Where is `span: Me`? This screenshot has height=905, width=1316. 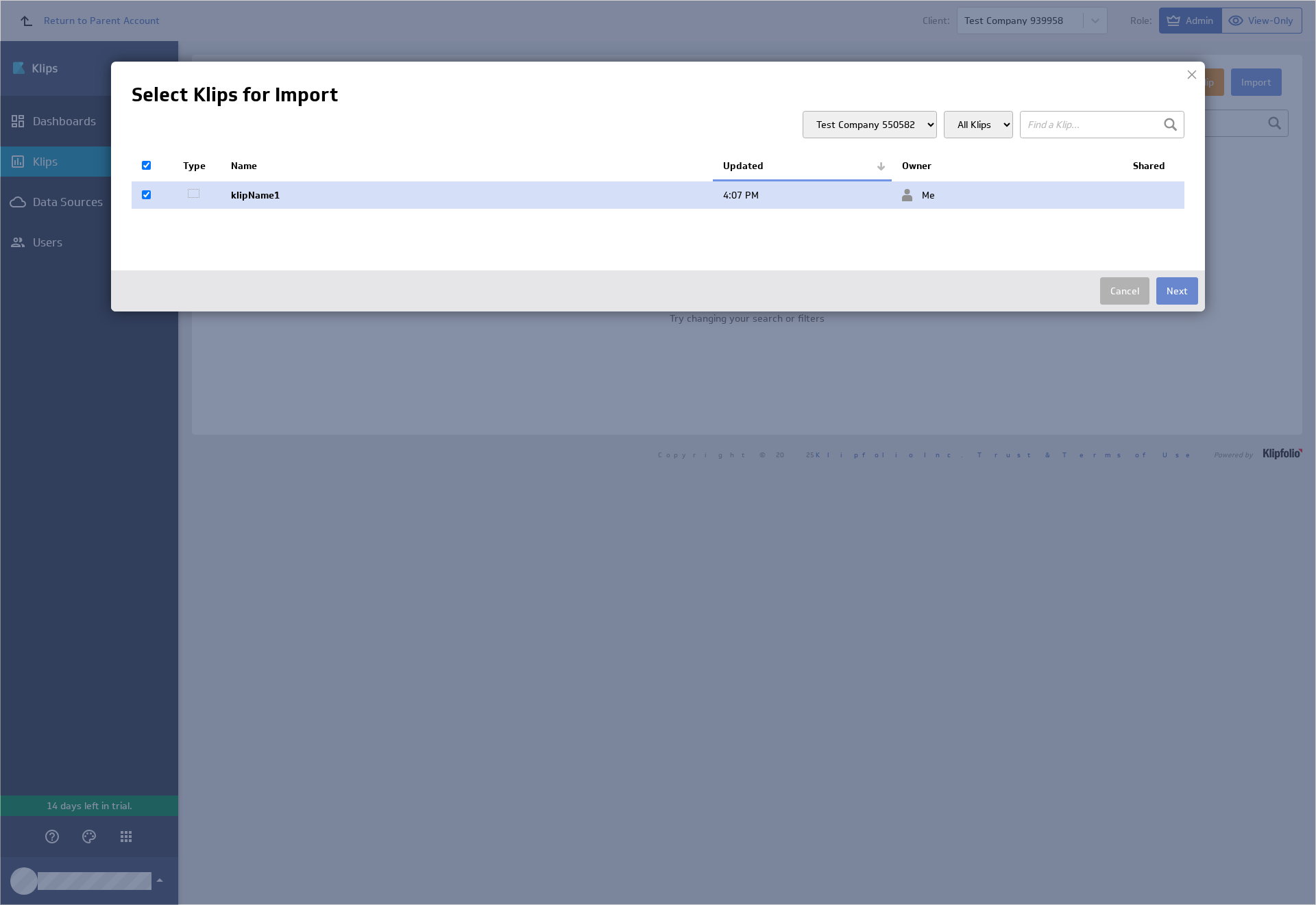 span: Me is located at coordinates (918, 195).